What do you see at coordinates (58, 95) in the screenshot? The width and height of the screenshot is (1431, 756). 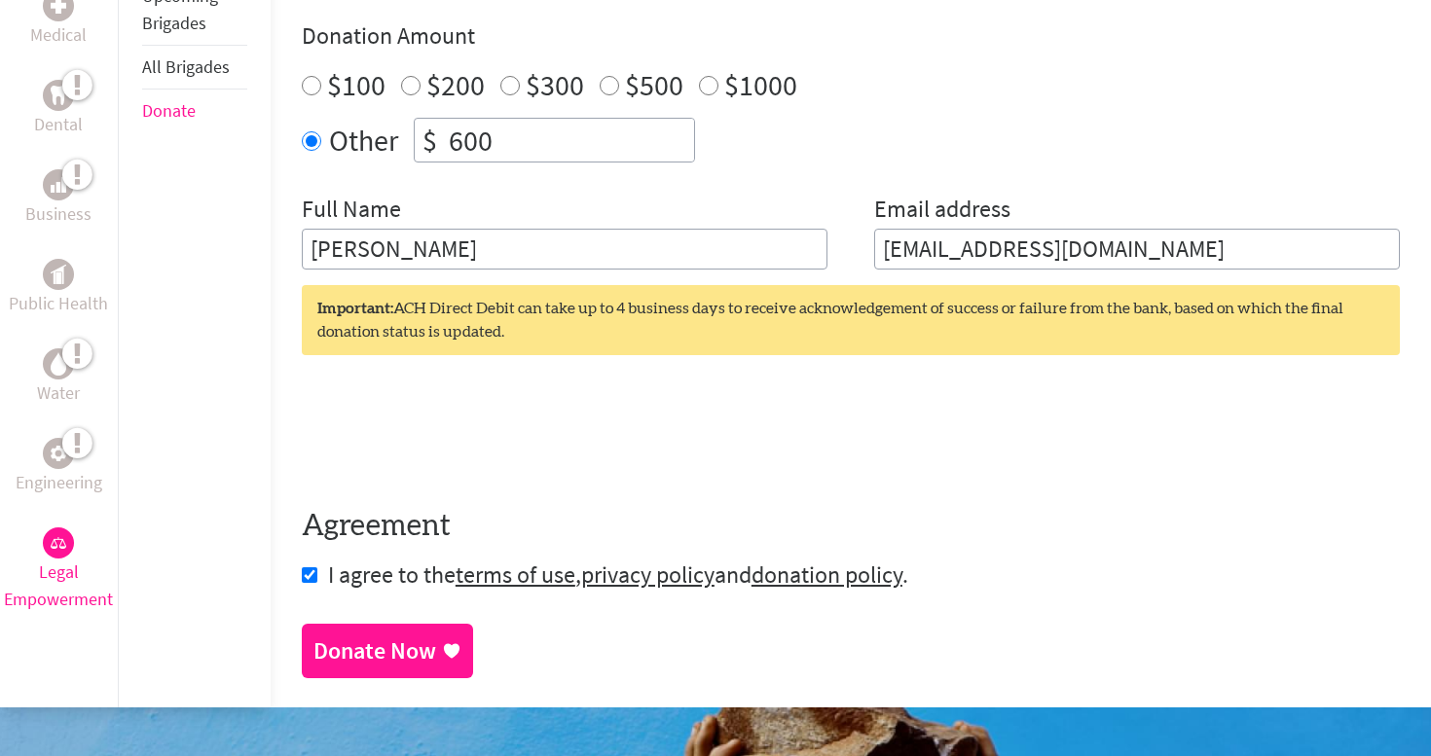 I see `img: Dental` at bounding box center [58, 95].